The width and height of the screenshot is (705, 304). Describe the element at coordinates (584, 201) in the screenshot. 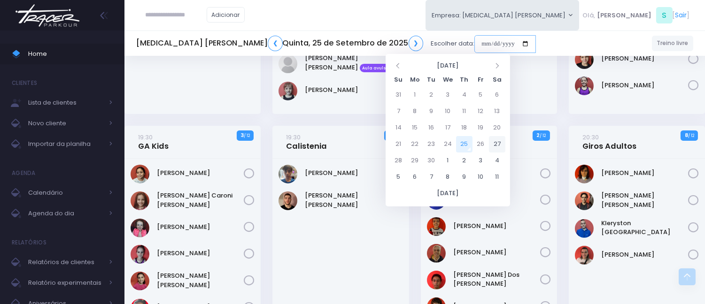

I see `img: João Pedro Silva Mansur` at that location.